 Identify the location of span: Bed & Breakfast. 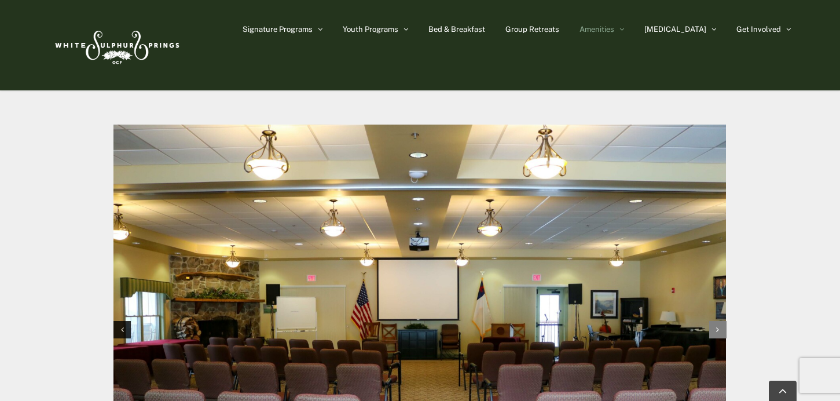
(457, 29).